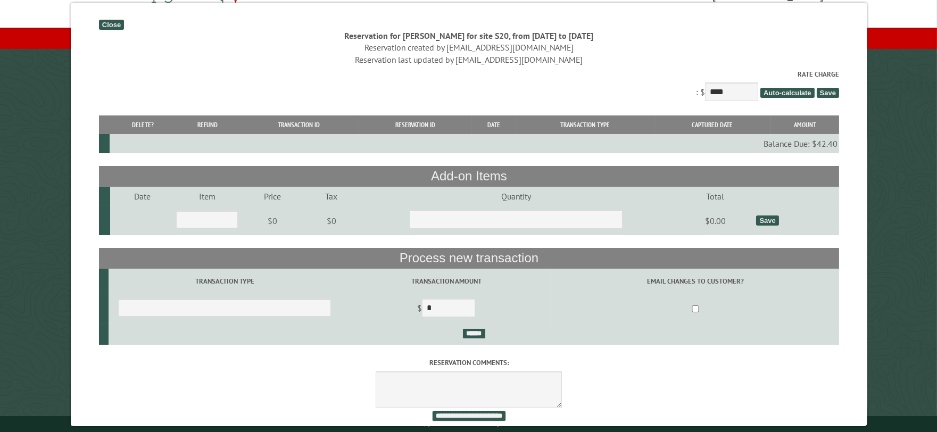  I want to click on th: Delete?, so click(143, 125).